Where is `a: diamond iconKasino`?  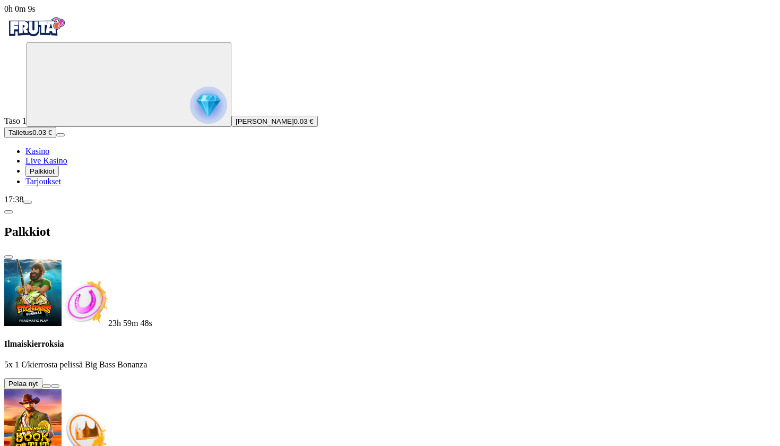 a: diamond iconKasino is located at coordinates (37, 151).